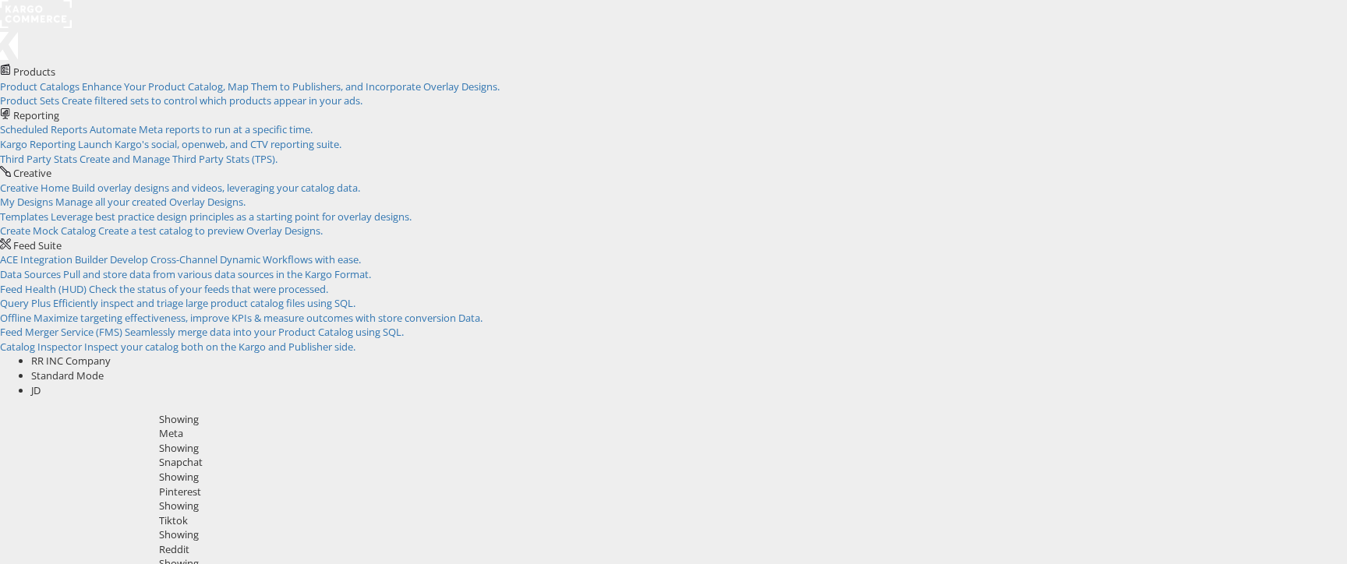  What do you see at coordinates (204, 303) in the screenshot?
I see `span: Efficiently inspect and triage large product catalog files using SQL.` at bounding box center [204, 303].